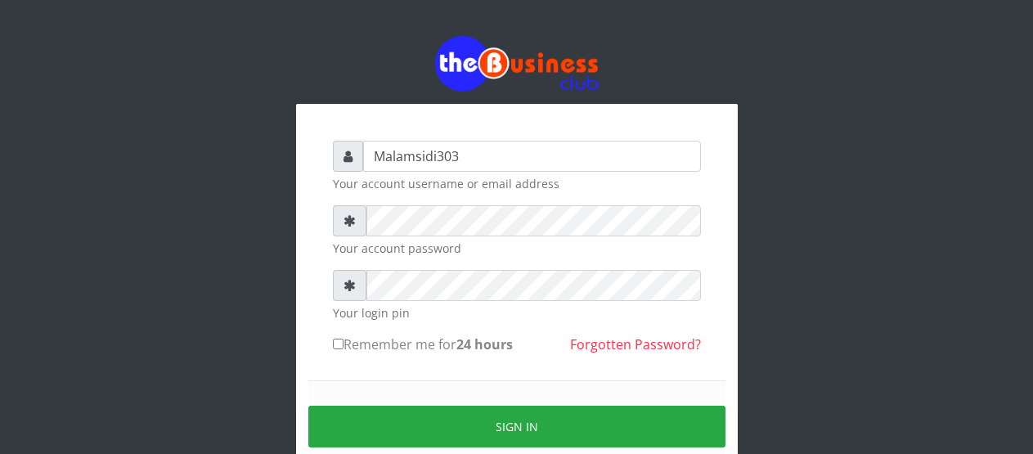  What do you see at coordinates (531, 156) in the screenshot?
I see `input: Username or email address` at bounding box center [531, 156].